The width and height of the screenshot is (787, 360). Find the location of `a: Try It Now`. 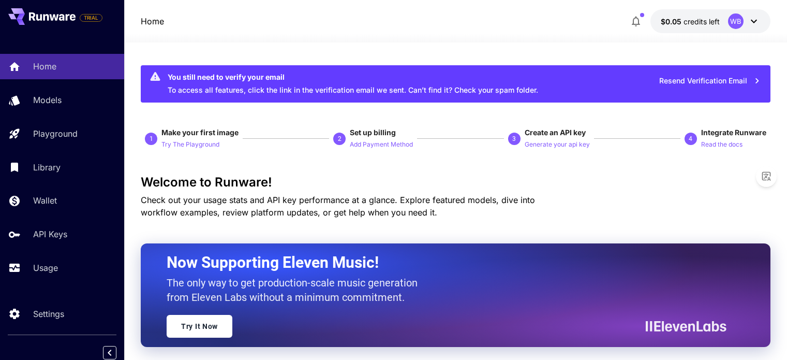

a: Try It Now is located at coordinates (199, 326).